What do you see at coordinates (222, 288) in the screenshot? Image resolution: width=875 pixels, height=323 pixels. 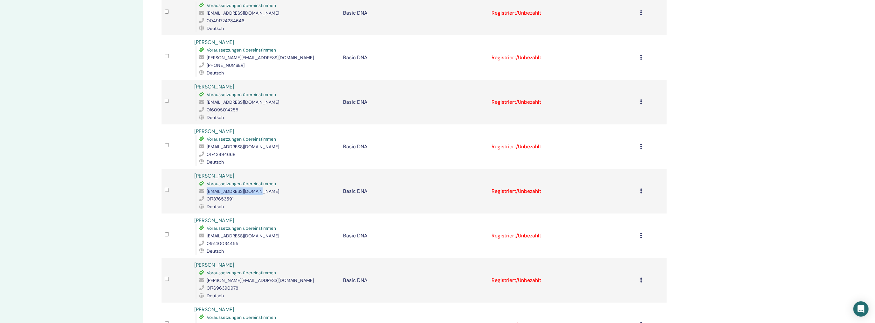 I see `span: 017696390978` at bounding box center [222, 288].